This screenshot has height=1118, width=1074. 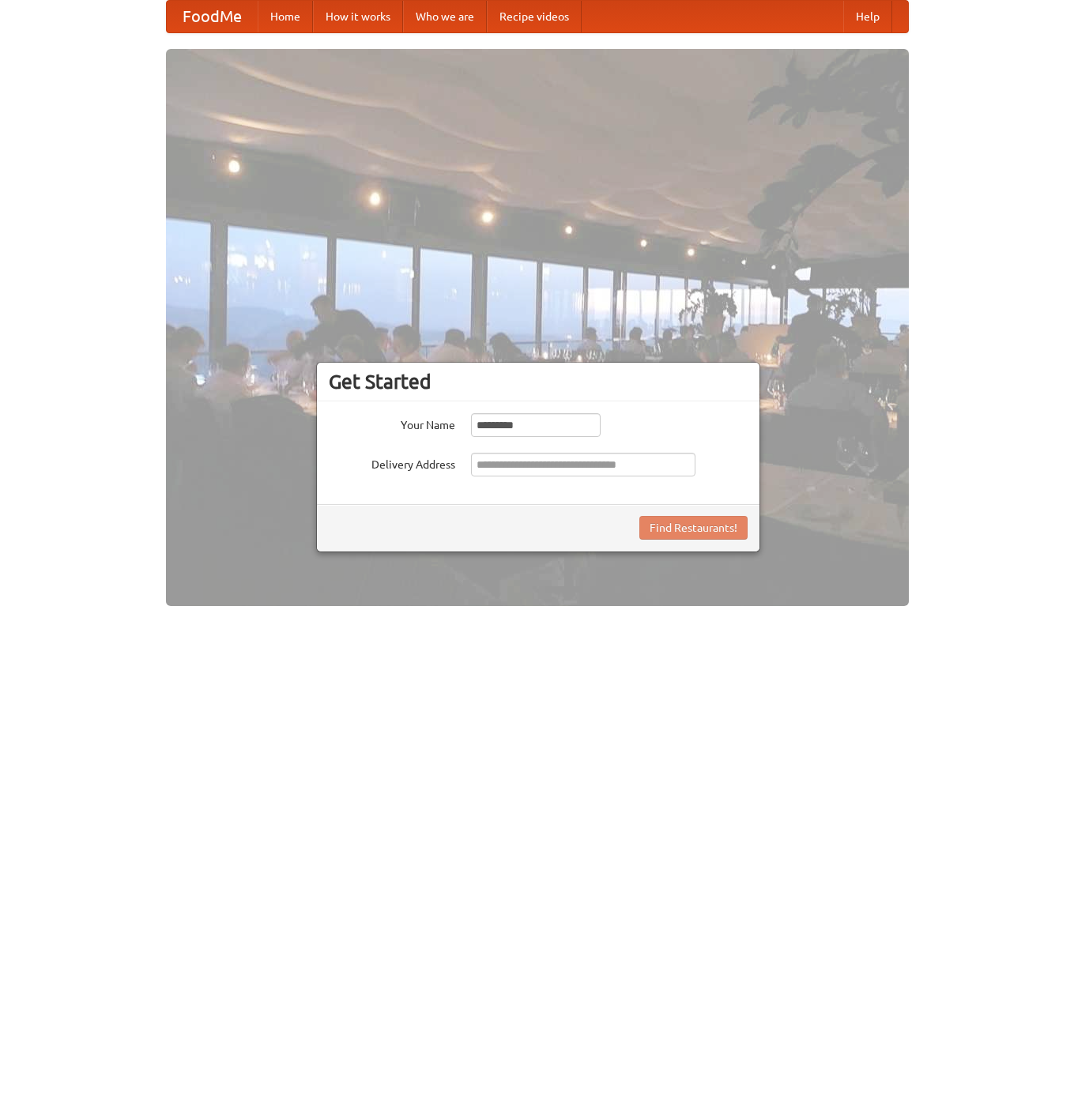 What do you see at coordinates (534, 17) in the screenshot?
I see `a: Recipe videos` at bounding box center [534, 17].